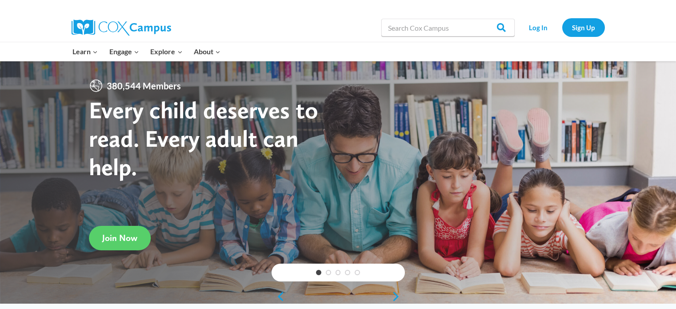 This screenshot has height=309, width=676. I want to click on a: next, so click(398, 296).